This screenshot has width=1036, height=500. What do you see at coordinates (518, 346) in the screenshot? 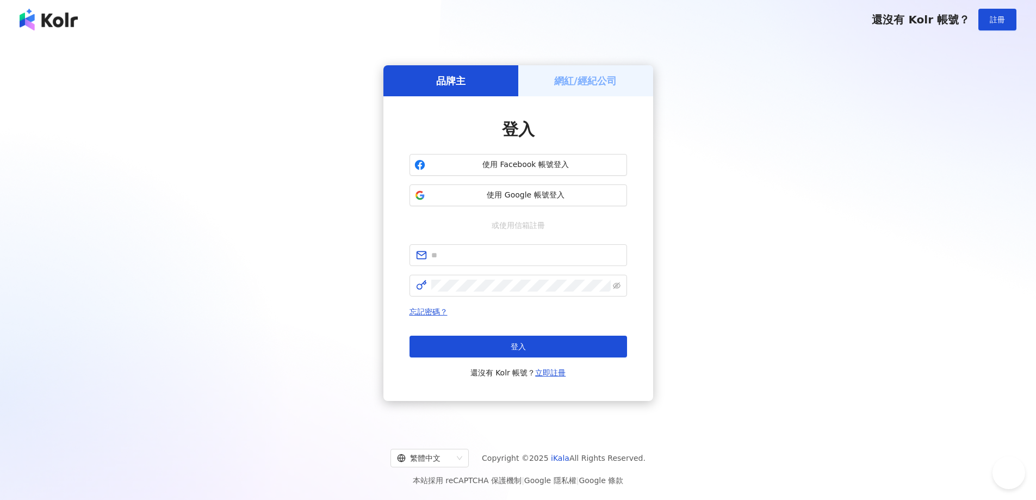
I see `button: 登入` at bounding box center [518, 346].